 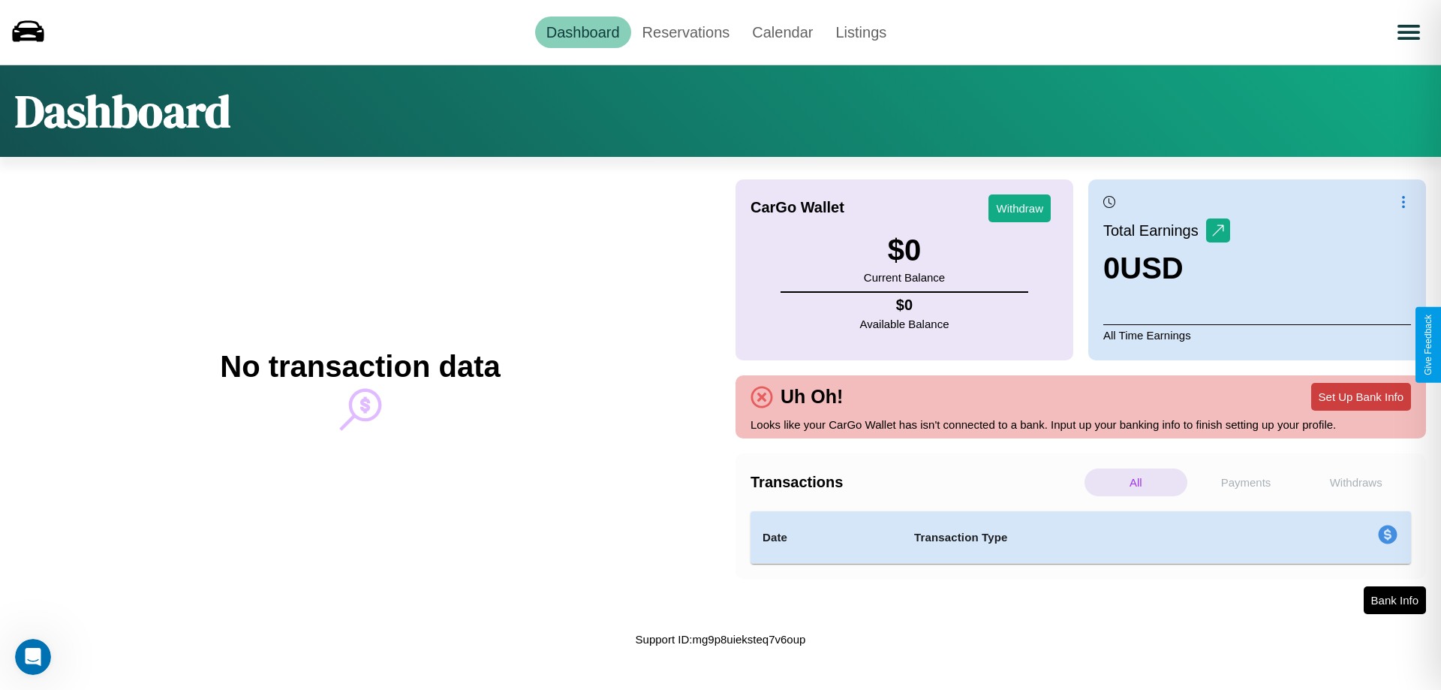 What do you see at coordinates (360, 366) in the screenshot?
I see `h2: No transaction data` at bounding box center [360, 366].